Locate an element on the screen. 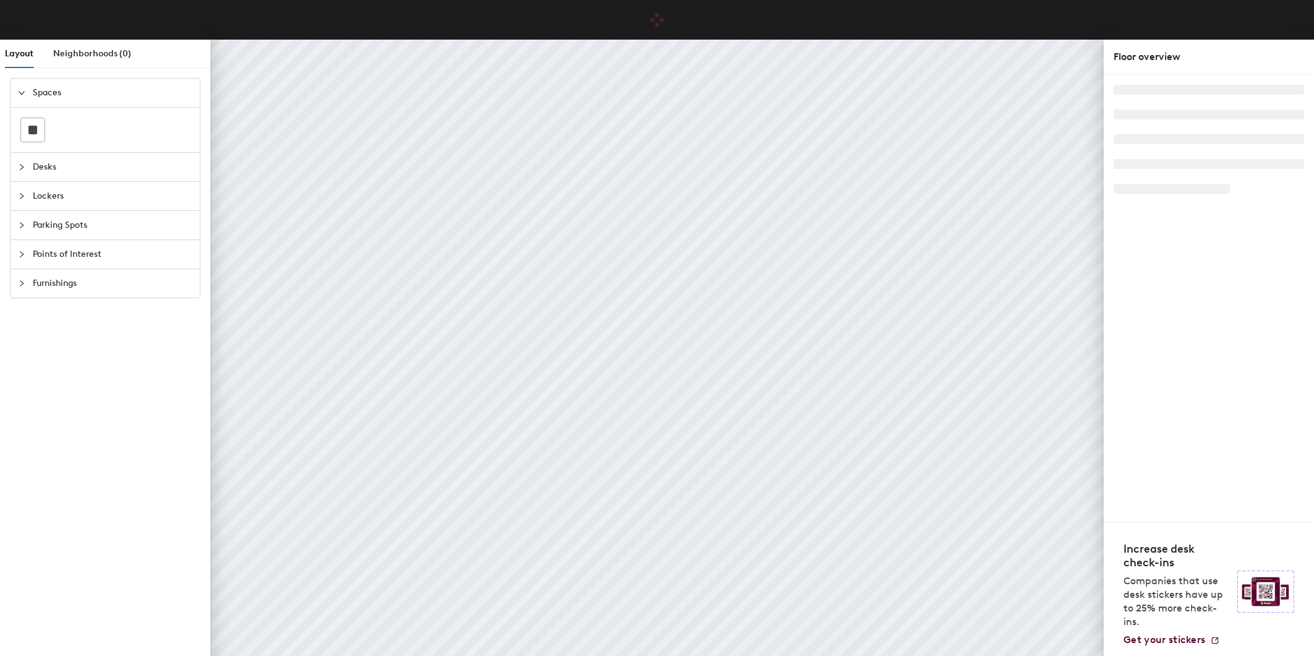 The width and height of the screenshot is (1314, 656). a: Get your stickers is located at coordinates (1172, 640).